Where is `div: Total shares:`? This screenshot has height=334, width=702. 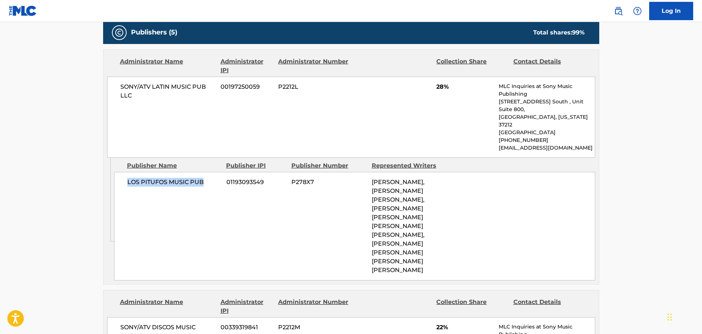
div: Total shares: is located at coordinates (559, 33).